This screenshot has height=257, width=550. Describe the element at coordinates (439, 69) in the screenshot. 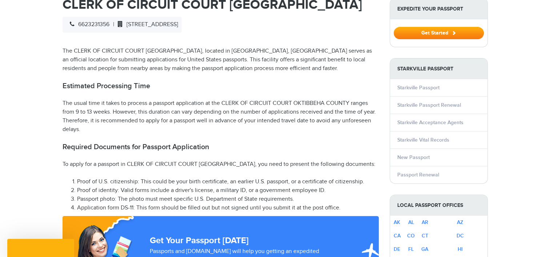

I see `strong: Starkville Passport` at that location.